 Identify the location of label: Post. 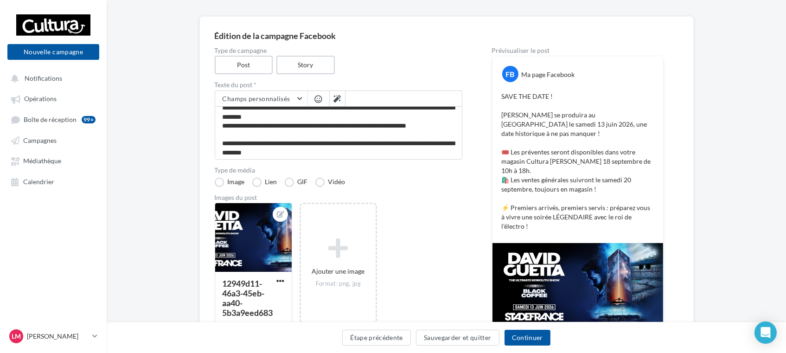
(244, 65).